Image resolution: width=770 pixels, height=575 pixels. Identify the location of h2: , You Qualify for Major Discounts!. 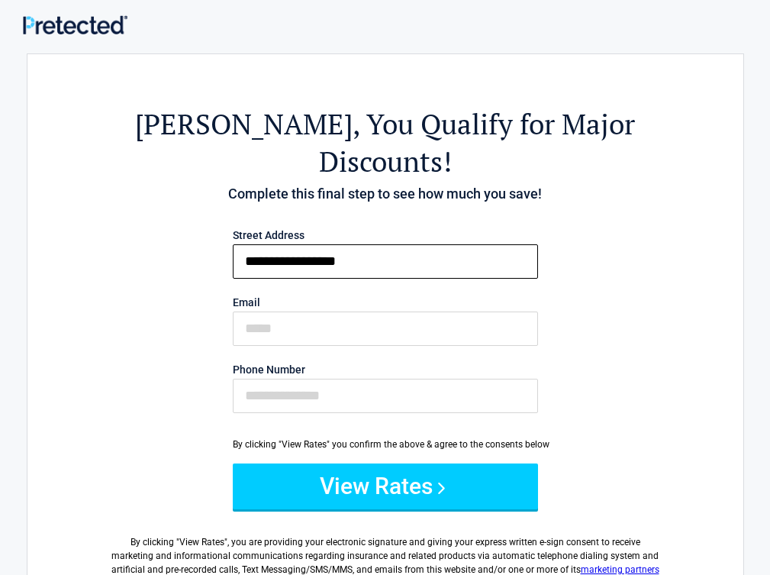
(385, 143).